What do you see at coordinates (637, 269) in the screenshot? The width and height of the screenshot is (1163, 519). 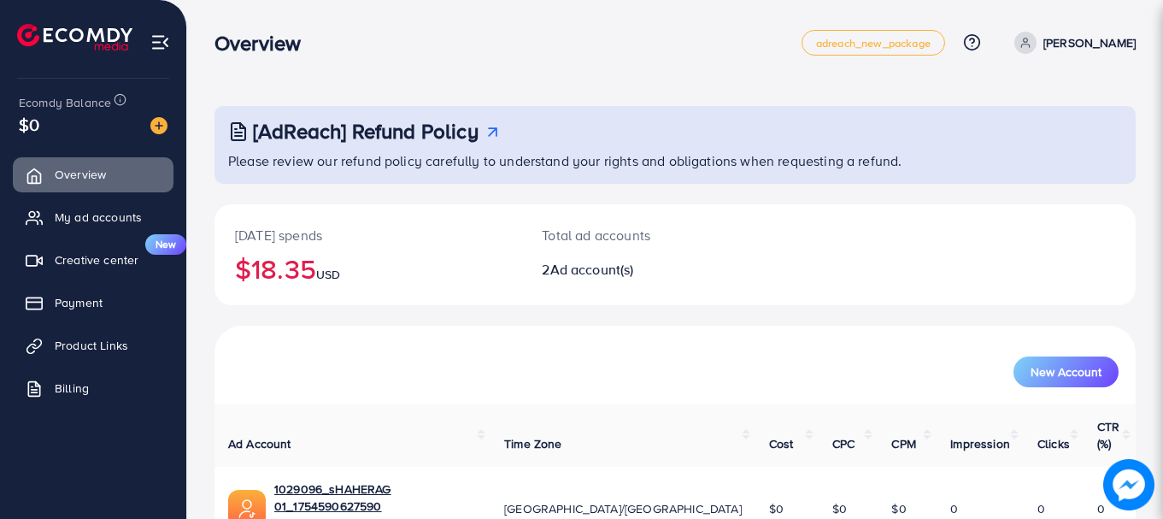 I see `h2: 2` at bounding box center [637, 269].